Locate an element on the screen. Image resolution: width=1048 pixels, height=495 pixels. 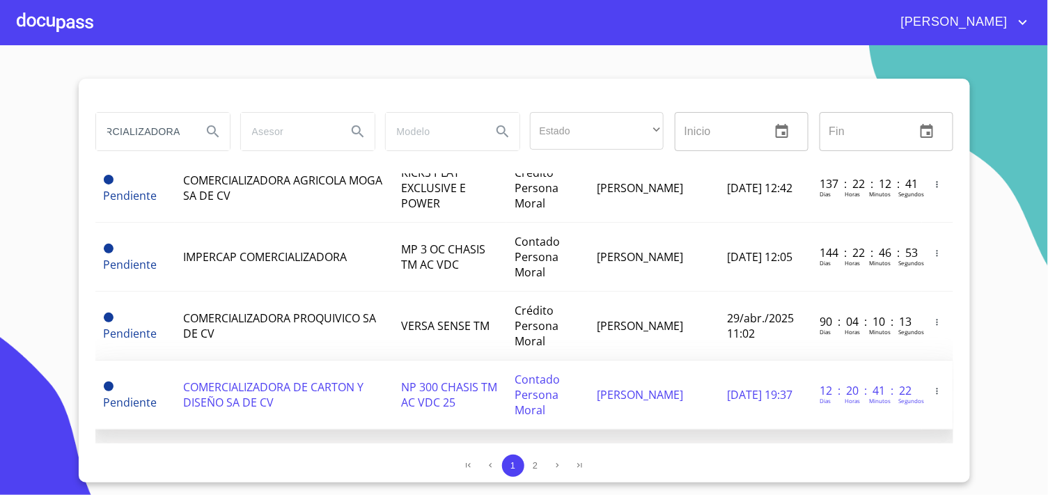
span: VERSA SENSE TM is located at coordinates (446, 326).